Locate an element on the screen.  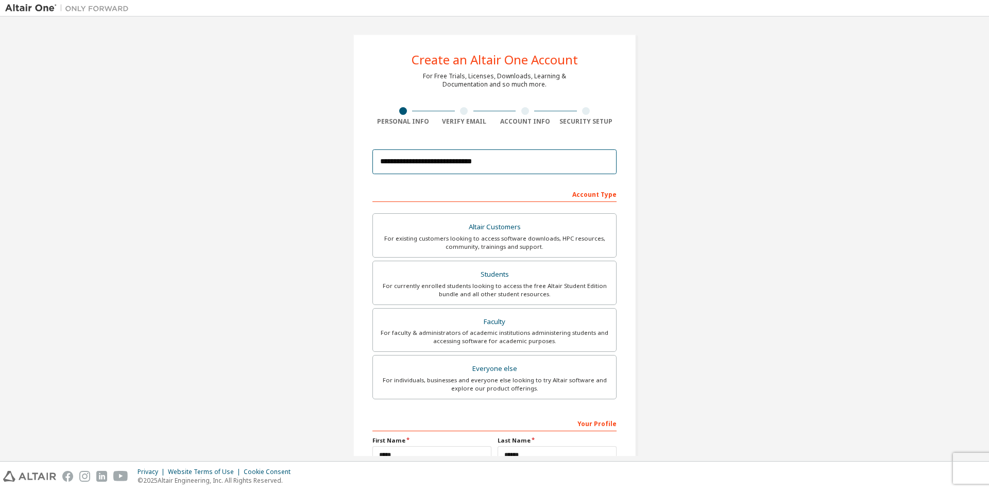
img: instagram.svg is located at coordinates (85, 476).